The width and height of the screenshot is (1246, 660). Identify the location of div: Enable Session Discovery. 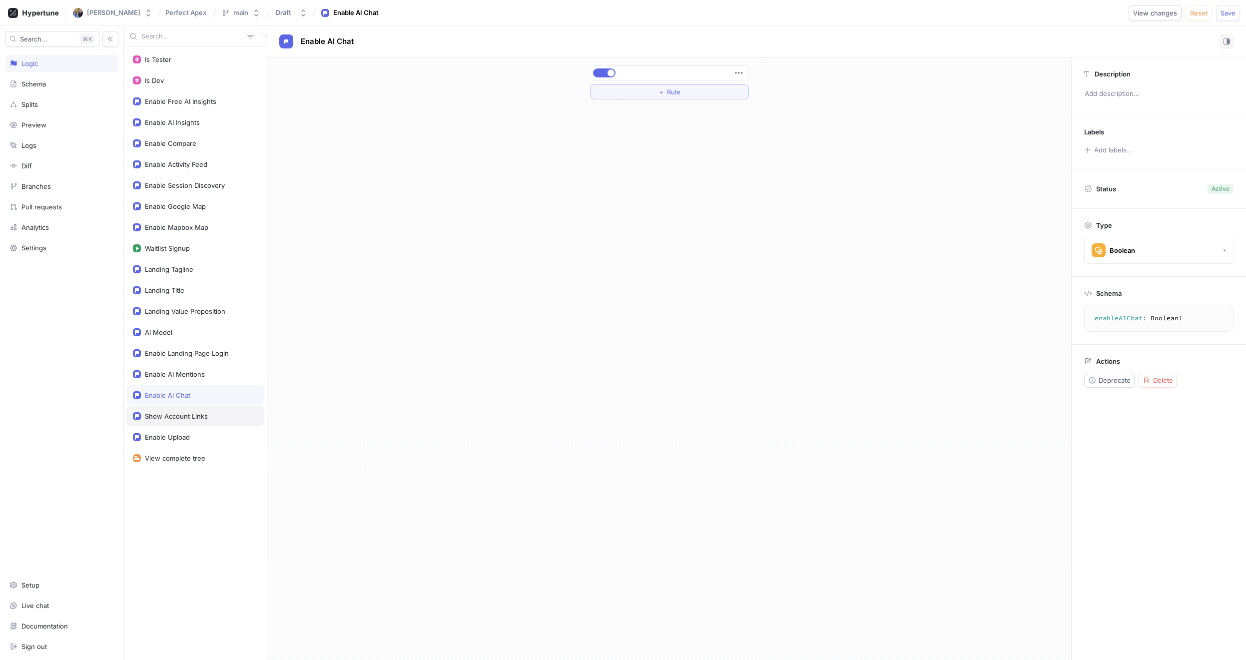
(185, 185).